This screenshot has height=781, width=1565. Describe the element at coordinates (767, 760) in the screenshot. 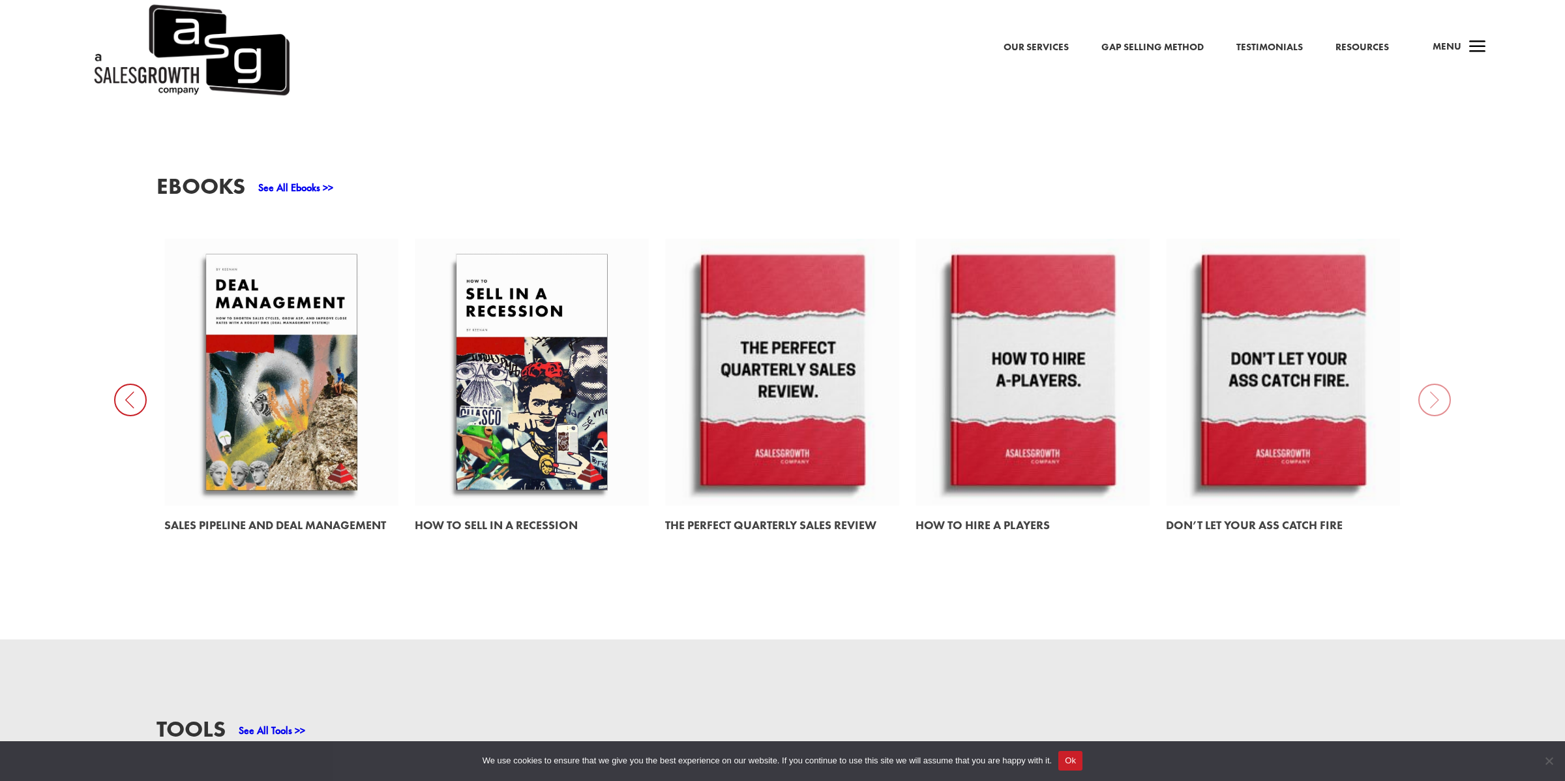

I see `span: We use cookies to ensure that we give you the best experience on our website. If you continue to ...` at that location.